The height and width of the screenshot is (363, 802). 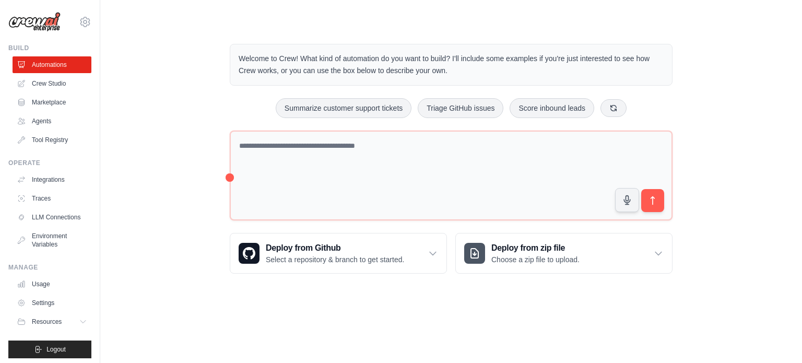 What do you see at coordinates (52, 303) in the screenshot?
I see `a: Settings` at bounding box center [52, 303].